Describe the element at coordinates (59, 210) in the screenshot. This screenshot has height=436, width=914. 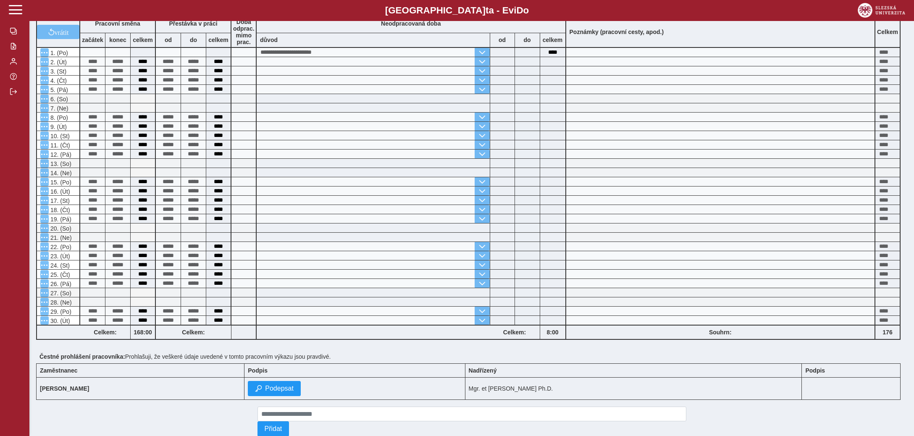
I see `span: 18. (Čt)` at that location.